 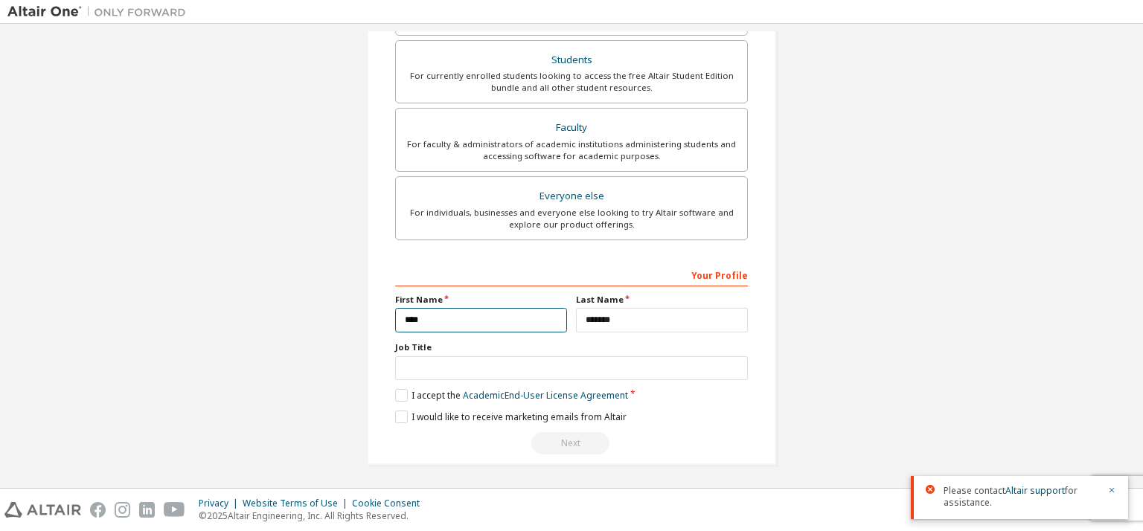 What do you see at coordinates (1035, 490) in the screenshot?
I see `a: Altair support` at bounding box center [1035, 490].